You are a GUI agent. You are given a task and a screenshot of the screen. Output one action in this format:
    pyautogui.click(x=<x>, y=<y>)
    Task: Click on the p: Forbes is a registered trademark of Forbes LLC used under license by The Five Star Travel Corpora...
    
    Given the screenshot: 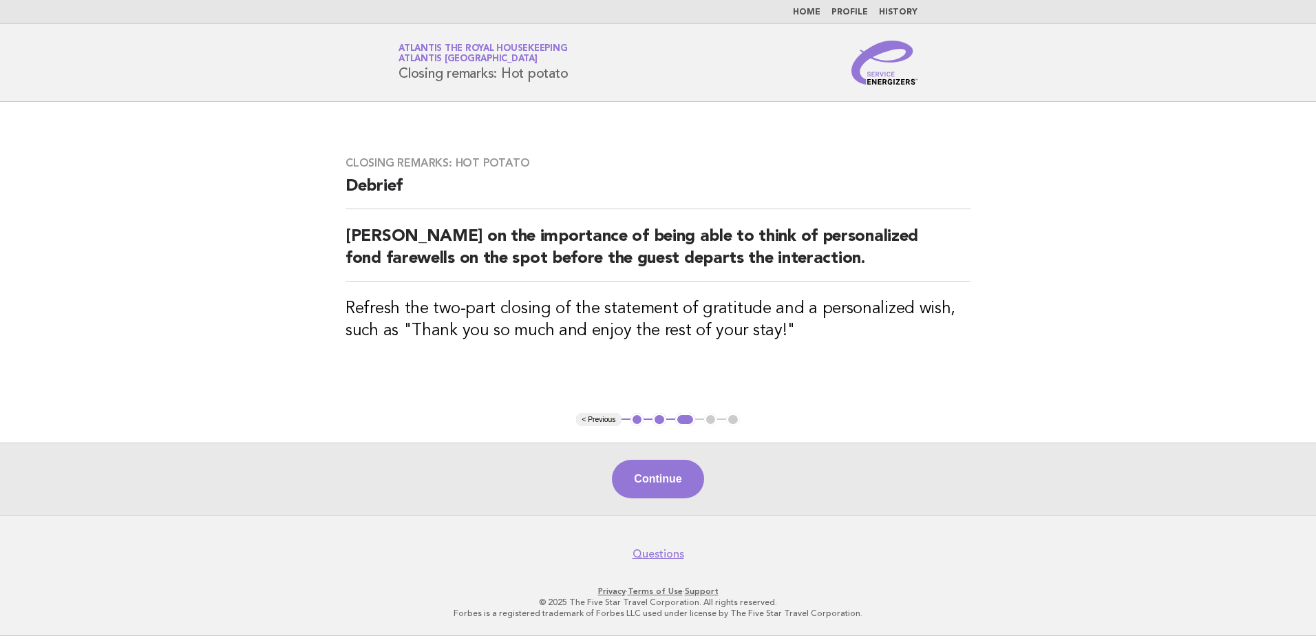 What is the action you would take?
    pyautogui.click(x=658, y=613)
    